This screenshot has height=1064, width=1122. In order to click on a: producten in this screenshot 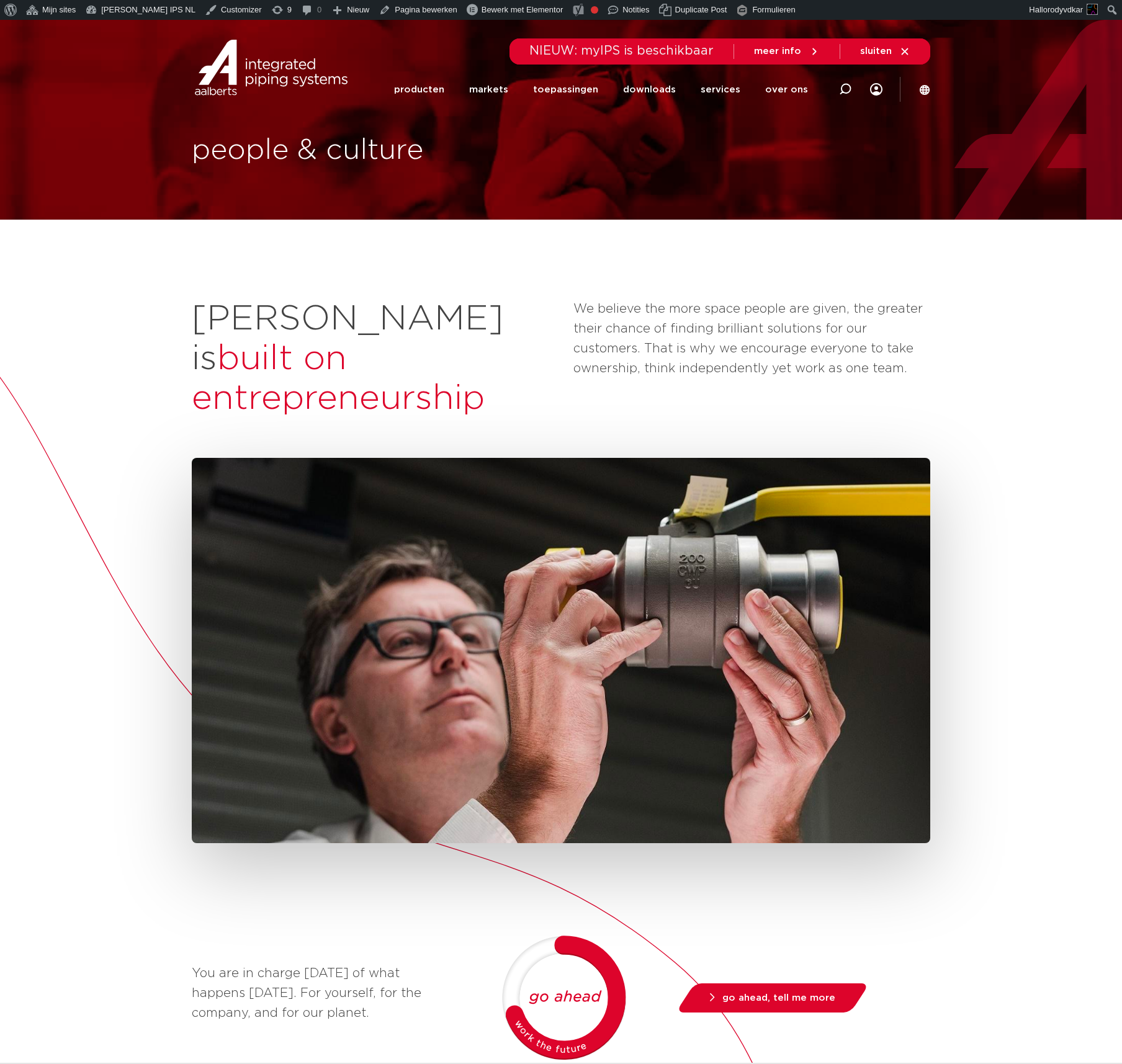, I will do `click(419, 90)`.